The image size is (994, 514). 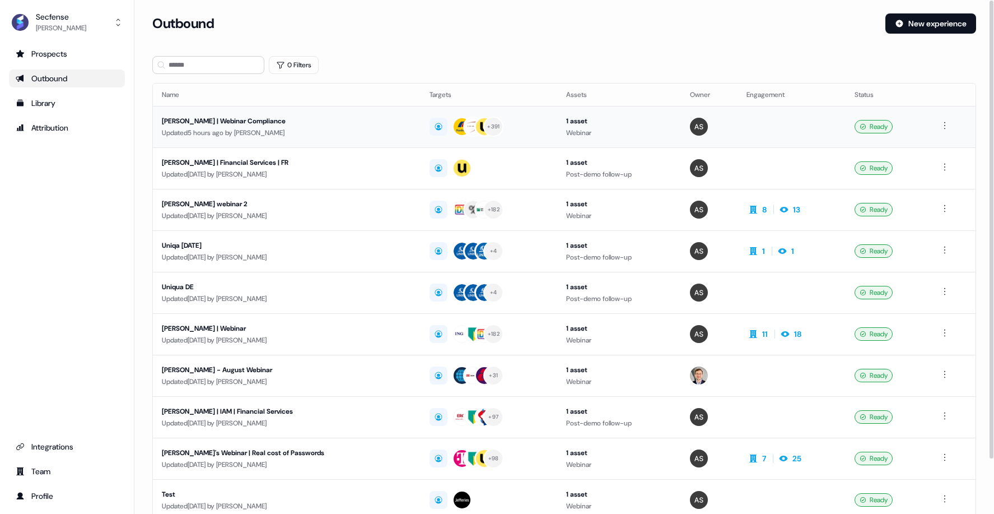 What do you see at coordinates (294, 65) in the screenshot?
I see `button: 0 Filters` at bounding box center [294, 65].